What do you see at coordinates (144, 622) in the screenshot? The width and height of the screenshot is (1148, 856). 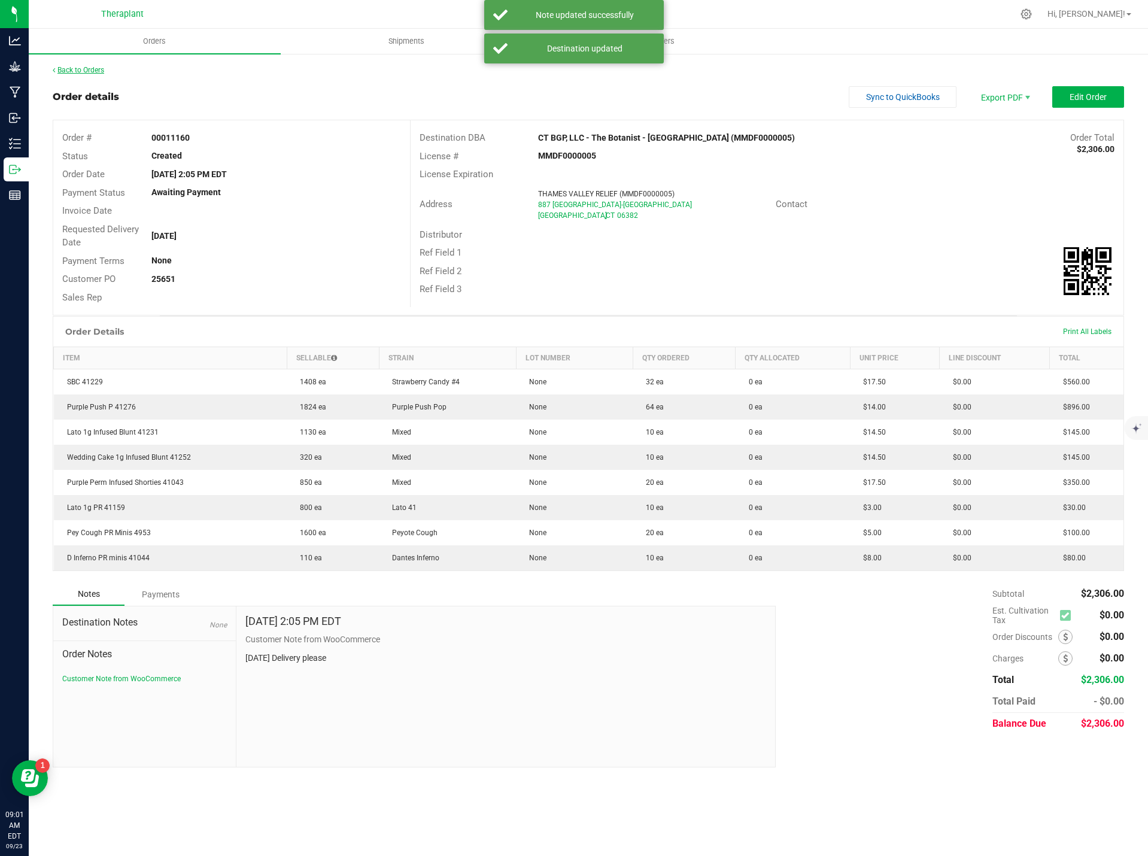 I see `span: Destination Notes` at bounding box center [144, 622].